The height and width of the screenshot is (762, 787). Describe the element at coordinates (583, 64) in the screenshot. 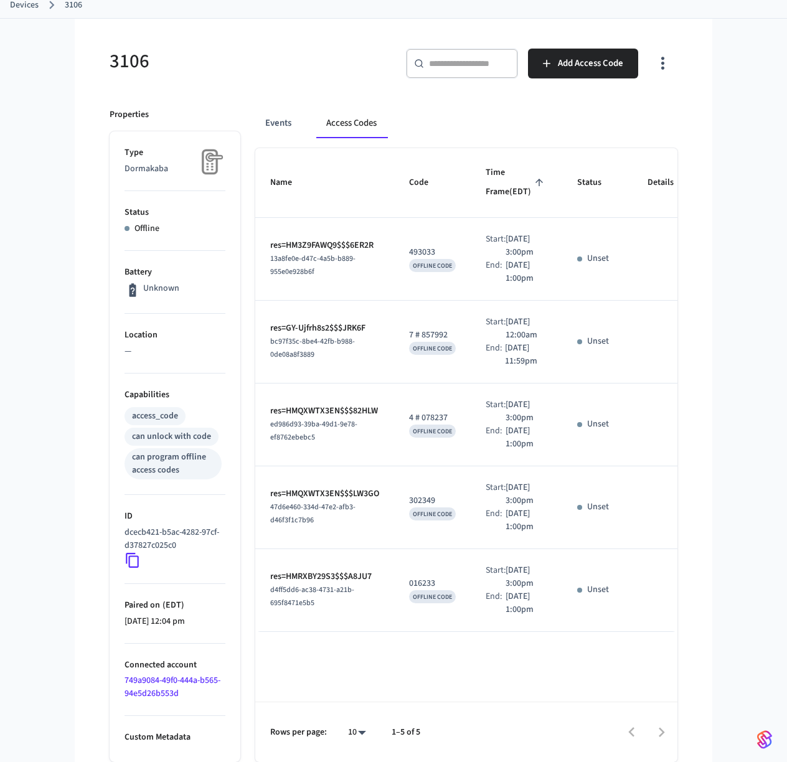

I see `button: Add Access Code` at that location.